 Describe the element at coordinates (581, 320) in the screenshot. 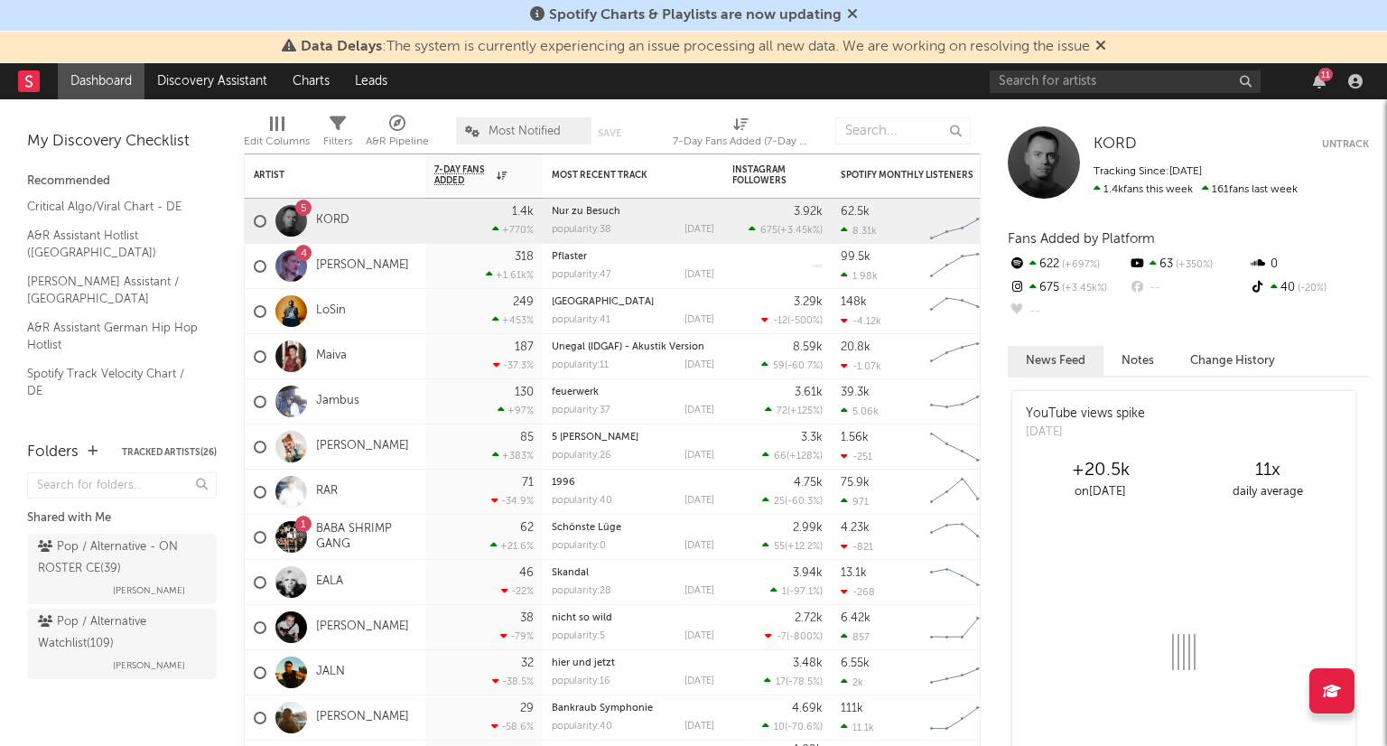

I see `div: popularity: 41` at that location.